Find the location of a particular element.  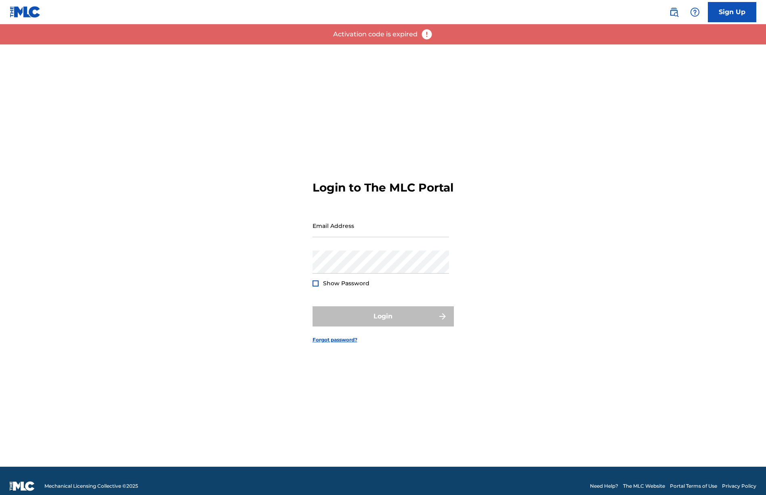

span: Show Password is located at coordinates (346, 283).